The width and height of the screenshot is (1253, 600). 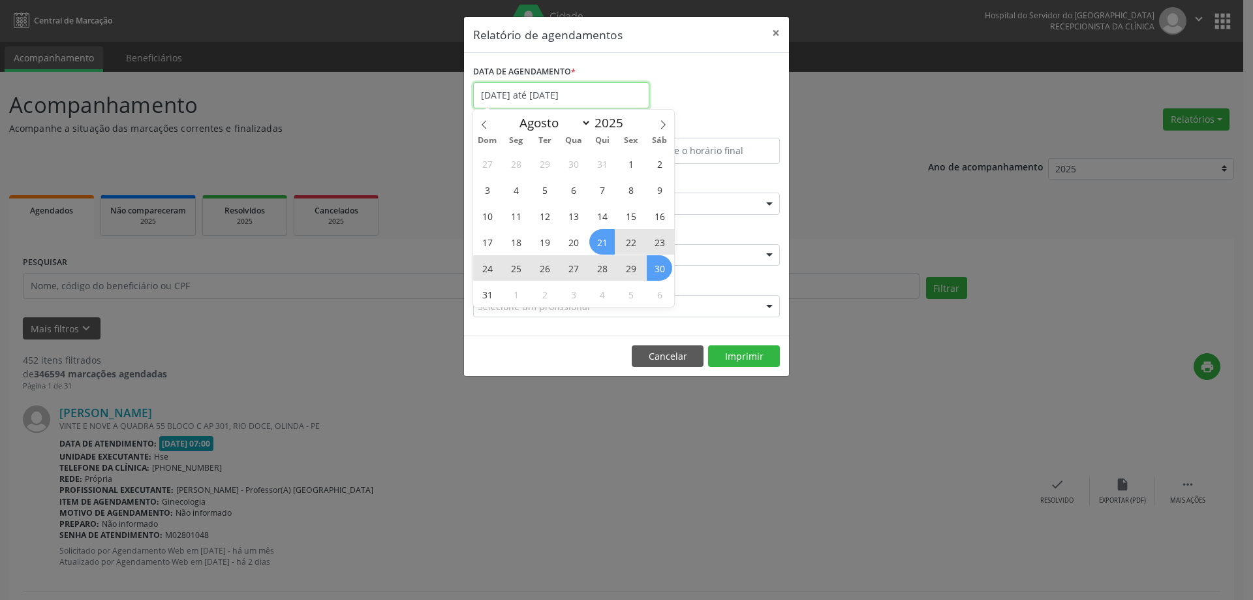 I want to click on span: Agosto 11, 2025, so click(x=516, y=215).